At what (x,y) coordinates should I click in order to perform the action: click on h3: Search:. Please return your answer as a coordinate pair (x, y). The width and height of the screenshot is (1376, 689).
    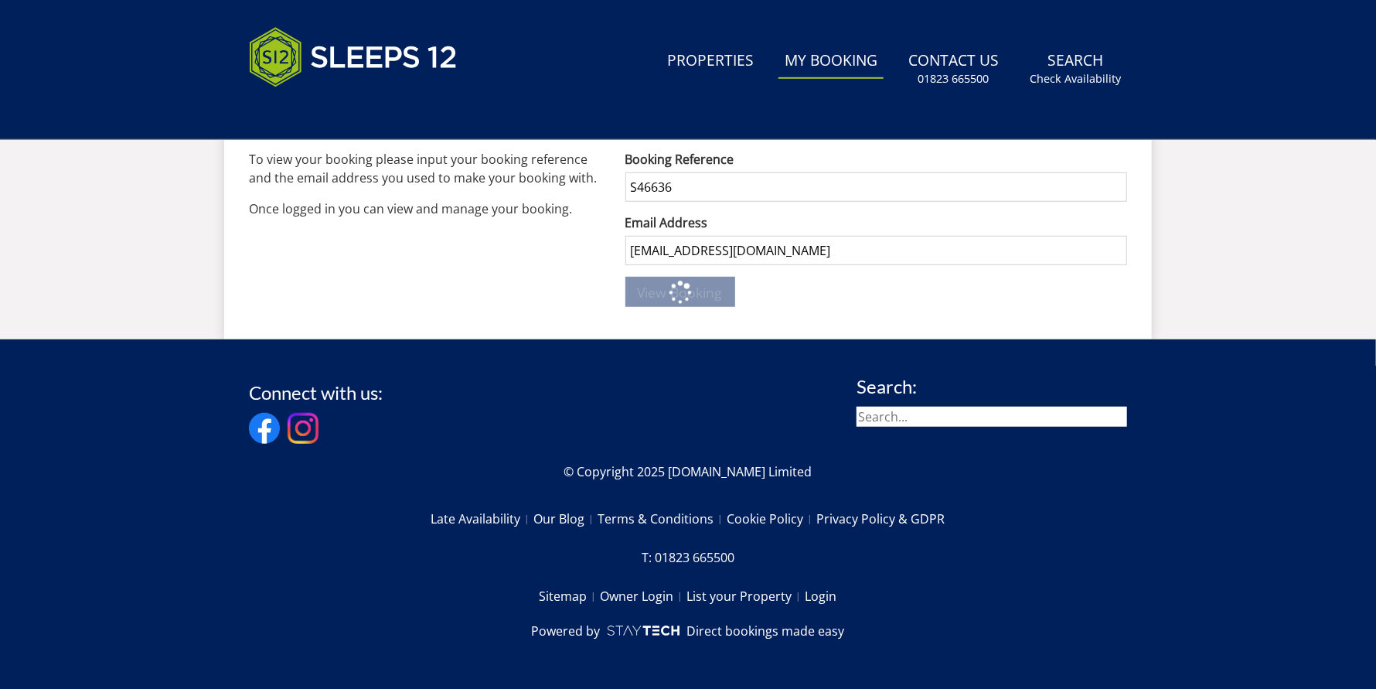
    Looking at the image, I should click on (992, 387).